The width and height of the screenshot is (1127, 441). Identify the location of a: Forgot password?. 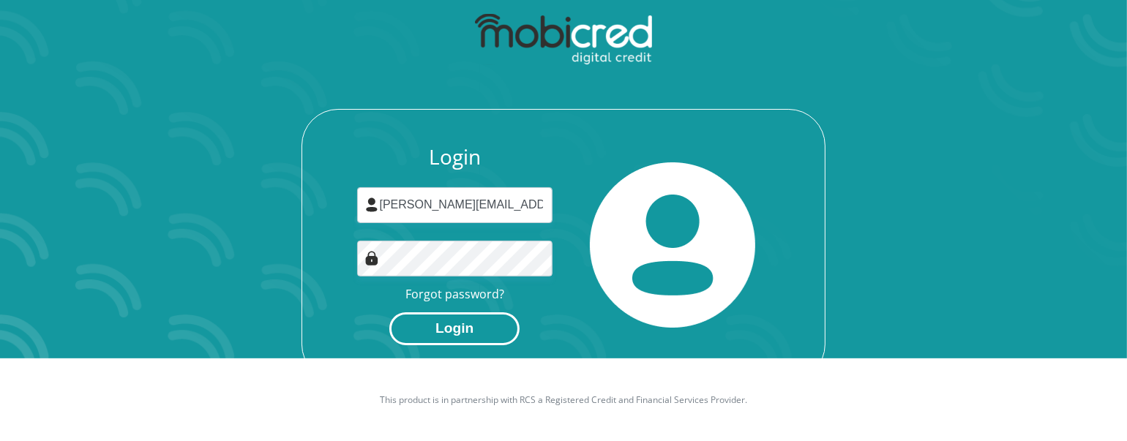
(454, 294).